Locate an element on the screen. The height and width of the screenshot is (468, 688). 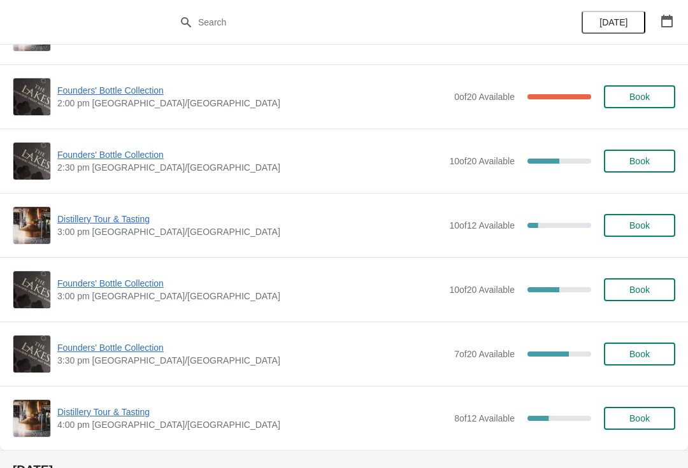
img: Distillery Tour & Tasting | | 4:00 pm Europe/London is located at coordinates (32, 418).